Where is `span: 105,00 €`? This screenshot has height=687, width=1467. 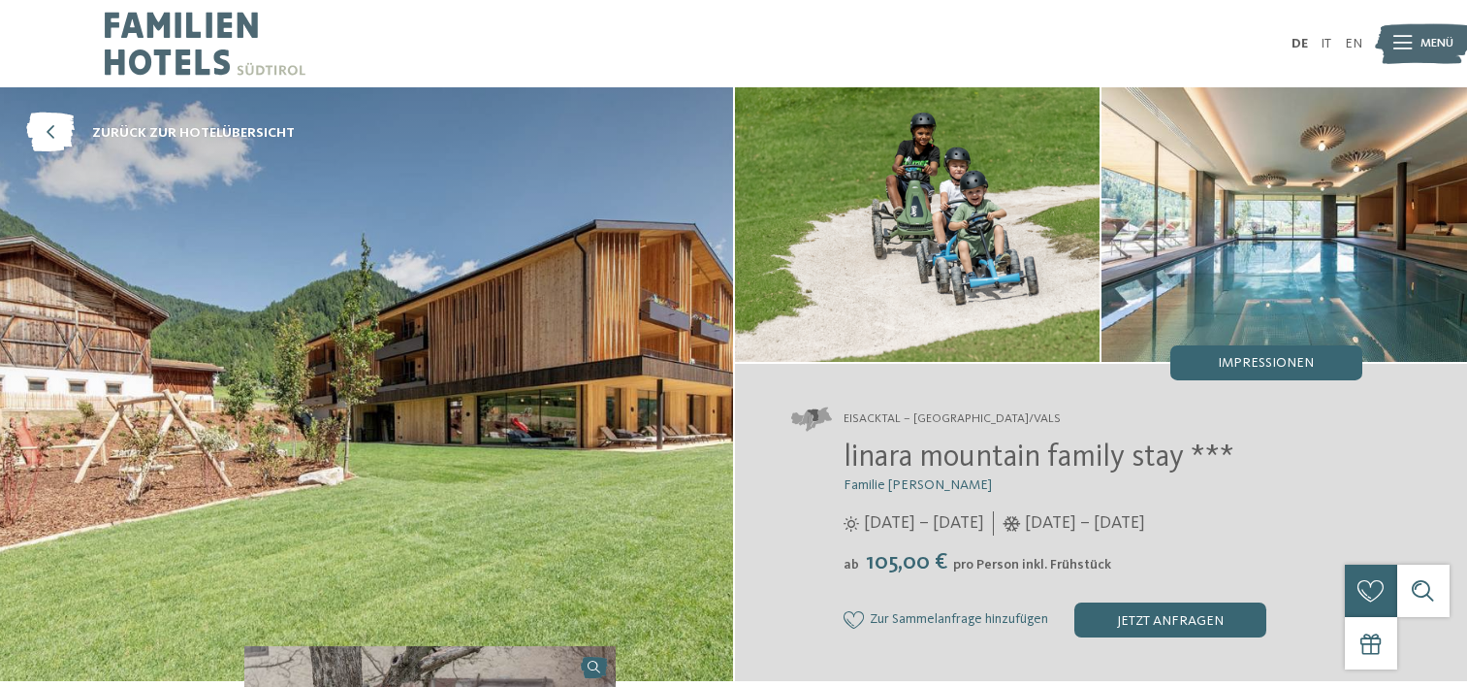
span: 105,00 € is located at coordinates (906, 563).